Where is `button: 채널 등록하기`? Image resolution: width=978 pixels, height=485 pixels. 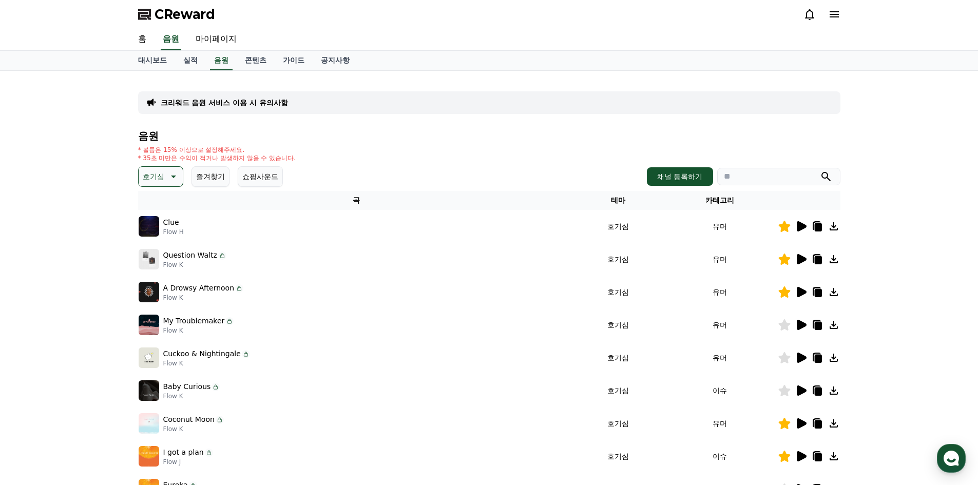 button: 채널 등록하기 is located at coordinates (680, 177).